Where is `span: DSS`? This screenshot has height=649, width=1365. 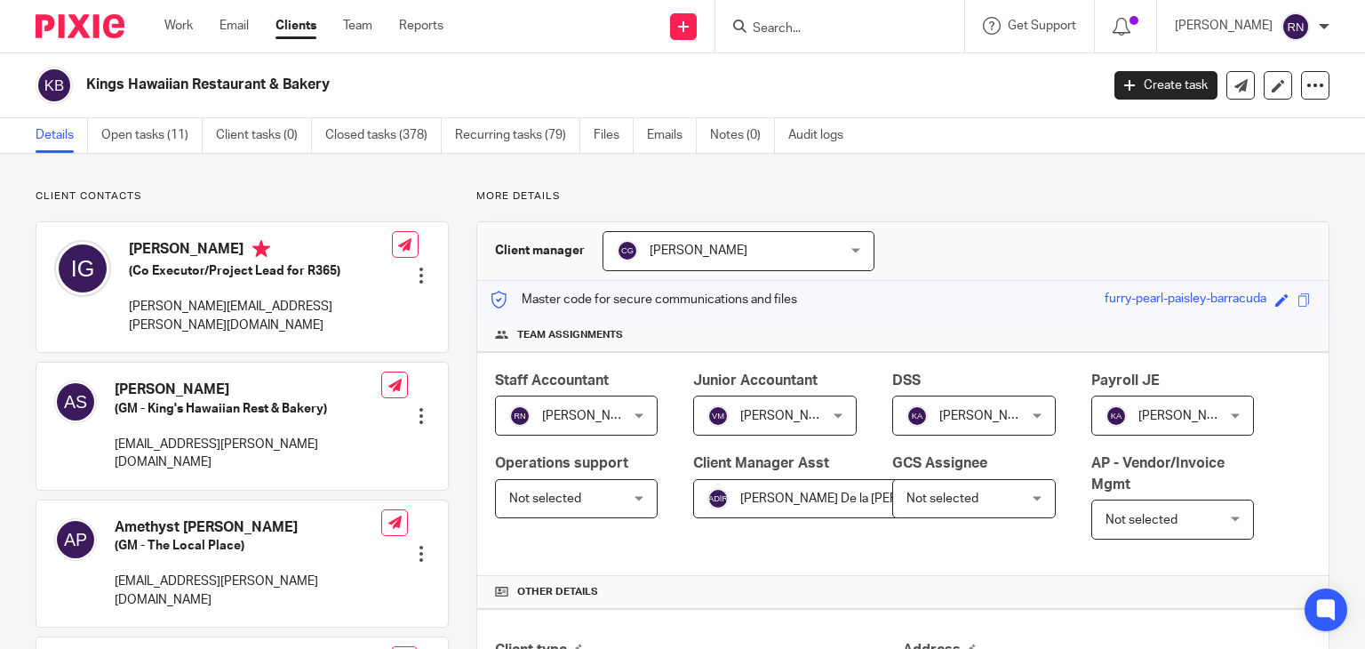 span: DSS is located at coordinates (906, 380).